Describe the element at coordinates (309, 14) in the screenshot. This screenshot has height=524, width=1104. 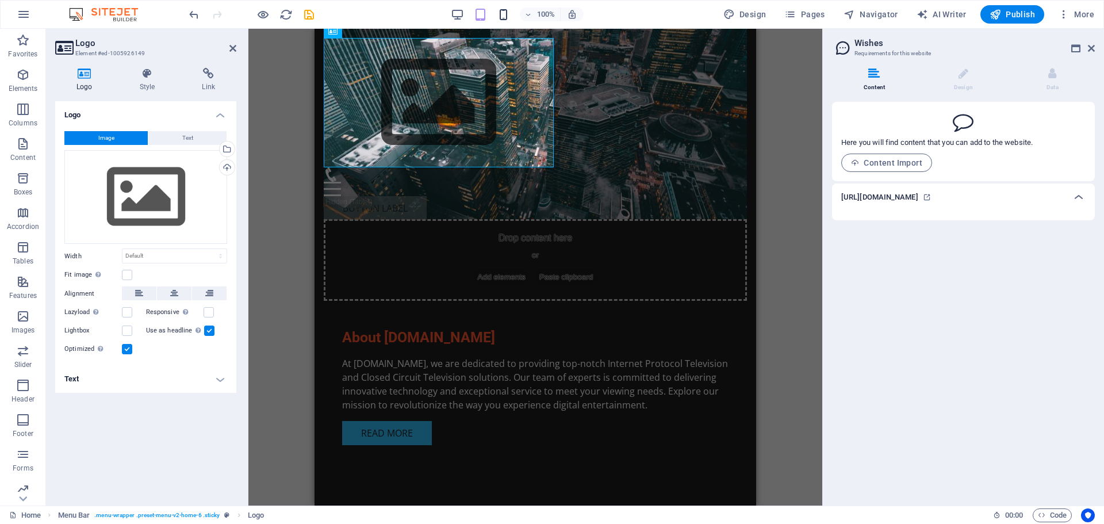
I see `i: Save (Ctrl+S)` at that location.